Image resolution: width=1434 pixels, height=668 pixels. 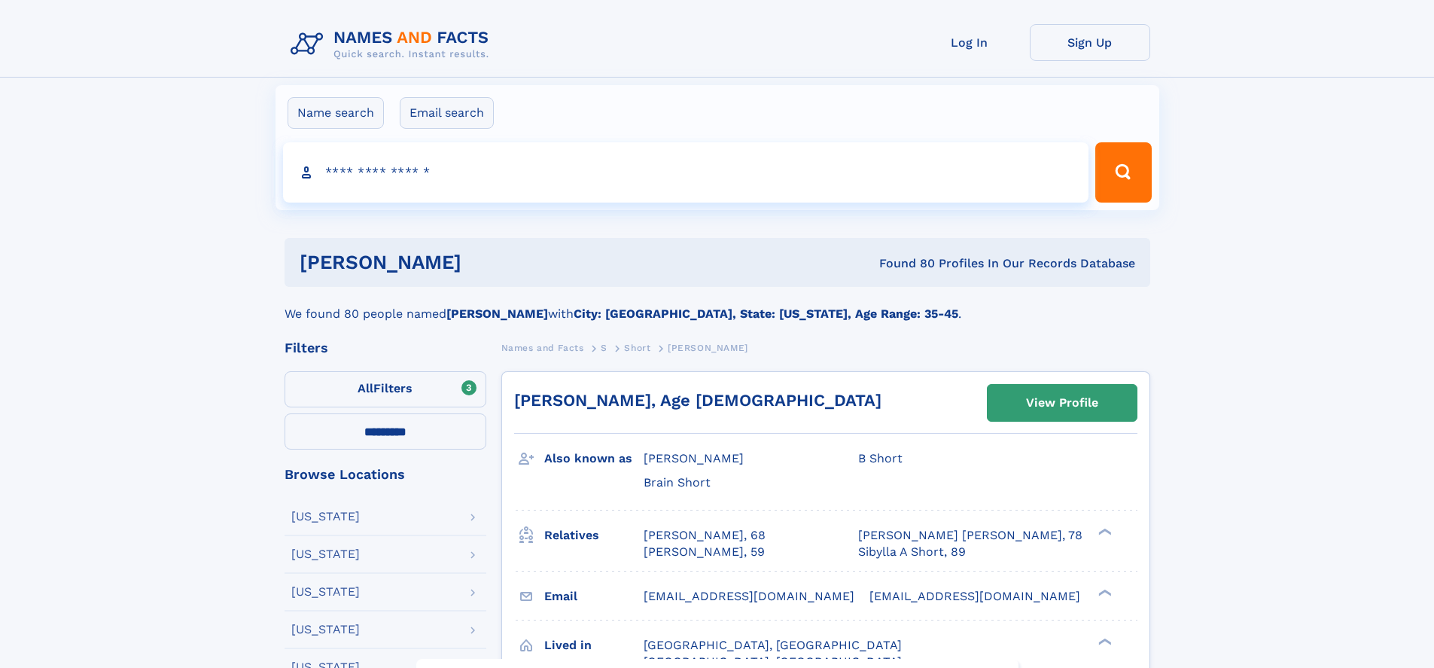 I want to click on input: search input, so click(x=686, y=172).